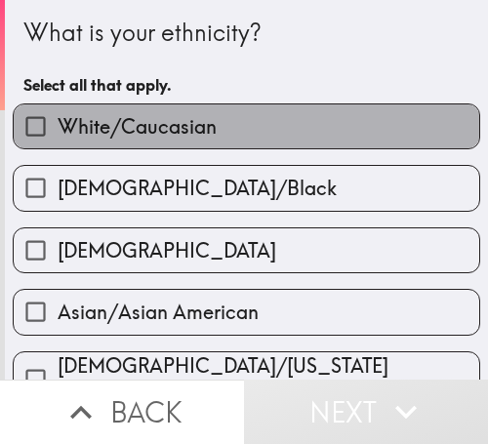  Describe the element at coordinates (246, 33) in the screenshot. I see `div: What is your ethnicity?` at that location.